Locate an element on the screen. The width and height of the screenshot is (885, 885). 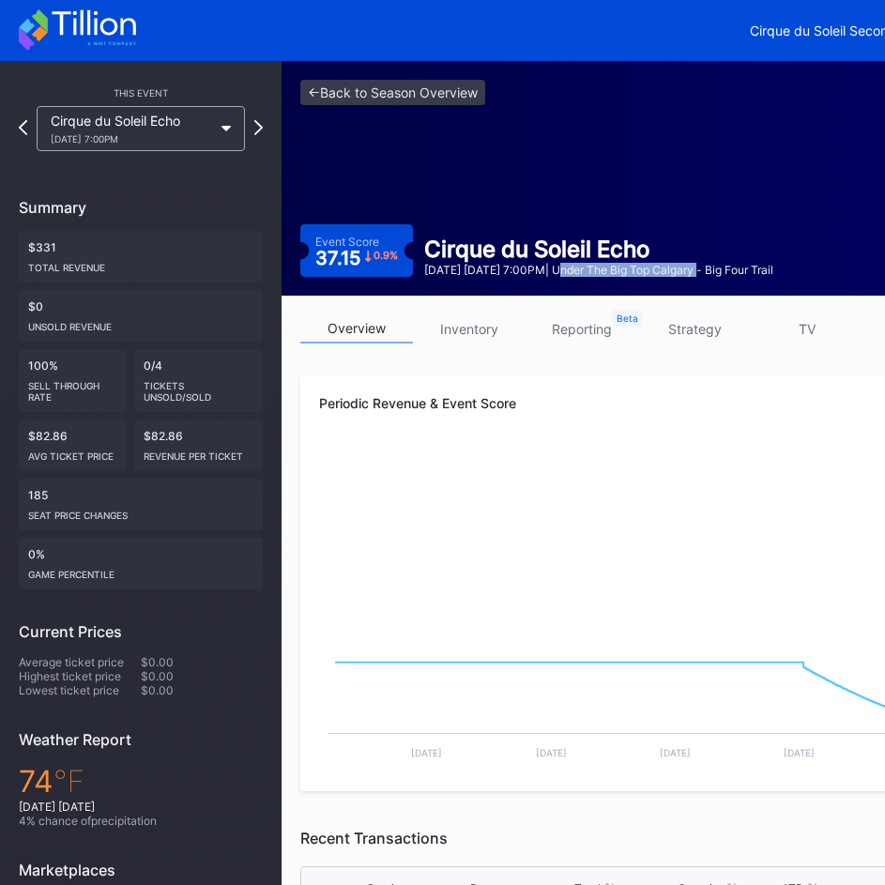
a: inventory is located at coordinates (469, 329).